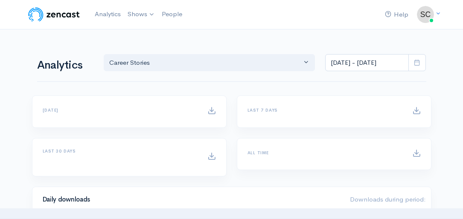 Image resolution: width=463 pixels, height=219 pixels. Describe the element at coordinates (397, 15) in the screenshot. I see `a: Help` at that location.